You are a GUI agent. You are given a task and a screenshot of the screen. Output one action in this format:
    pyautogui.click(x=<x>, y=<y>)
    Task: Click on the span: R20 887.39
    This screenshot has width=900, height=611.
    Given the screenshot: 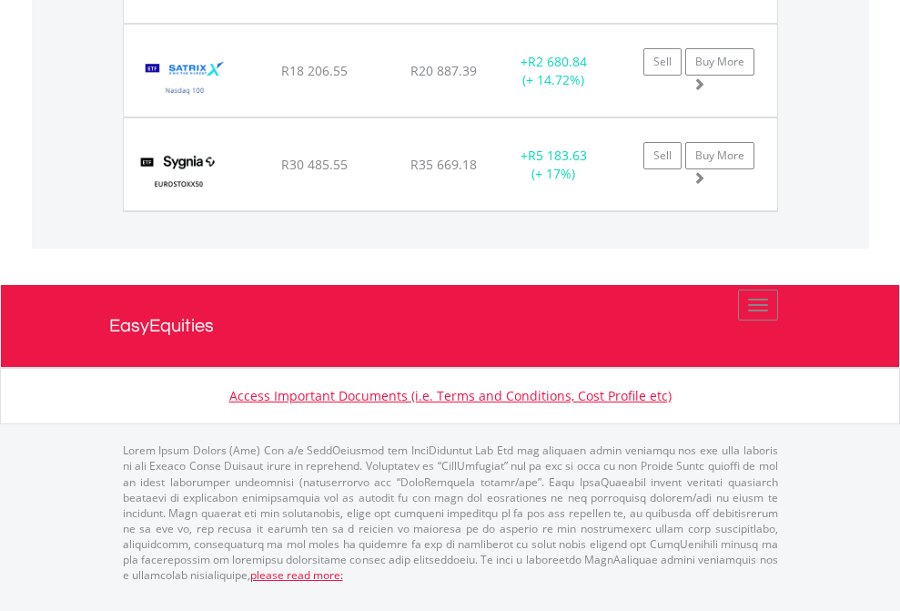 What is the action you would take?
    pyautogui.click(x=443, y=70)
    